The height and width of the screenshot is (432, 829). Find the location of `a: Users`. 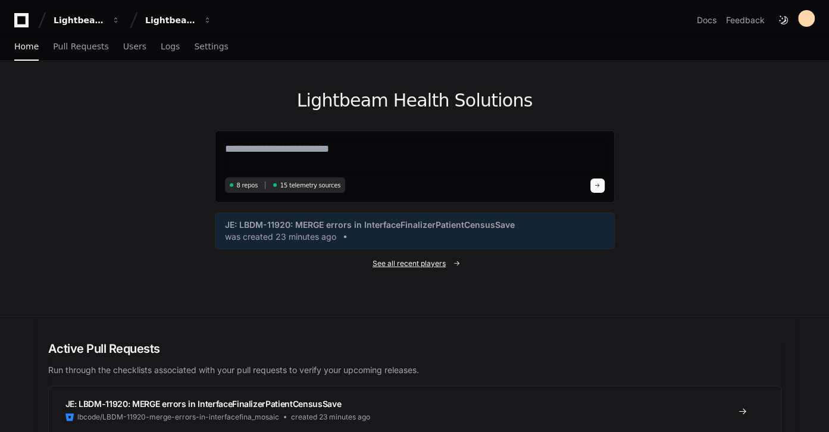

a: Users is located at coordinates (135, 47).